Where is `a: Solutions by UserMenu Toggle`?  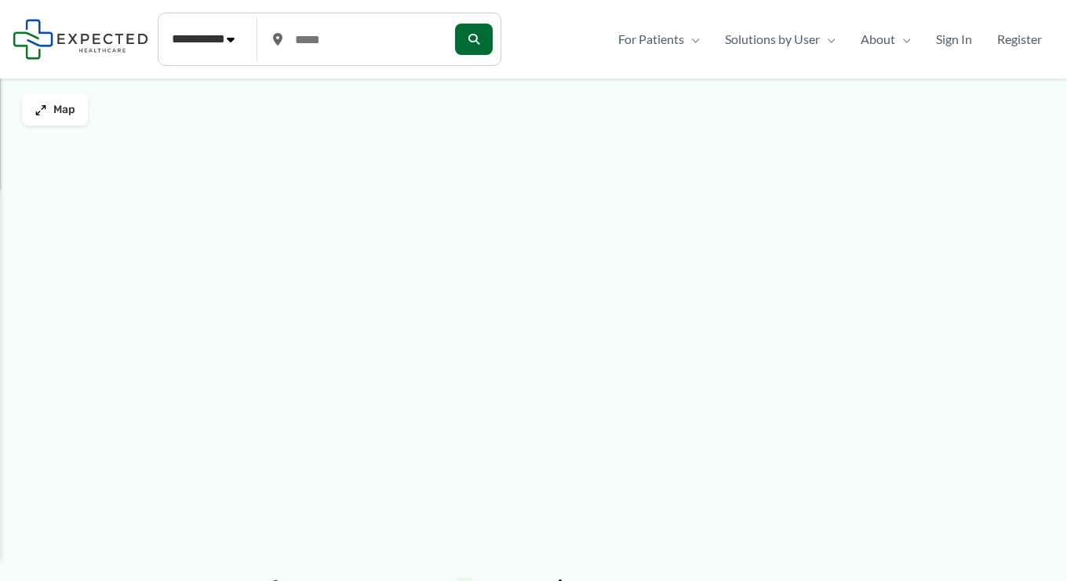
a: Solutions by UserMenu Toggle is located at coordinates (780, 39).